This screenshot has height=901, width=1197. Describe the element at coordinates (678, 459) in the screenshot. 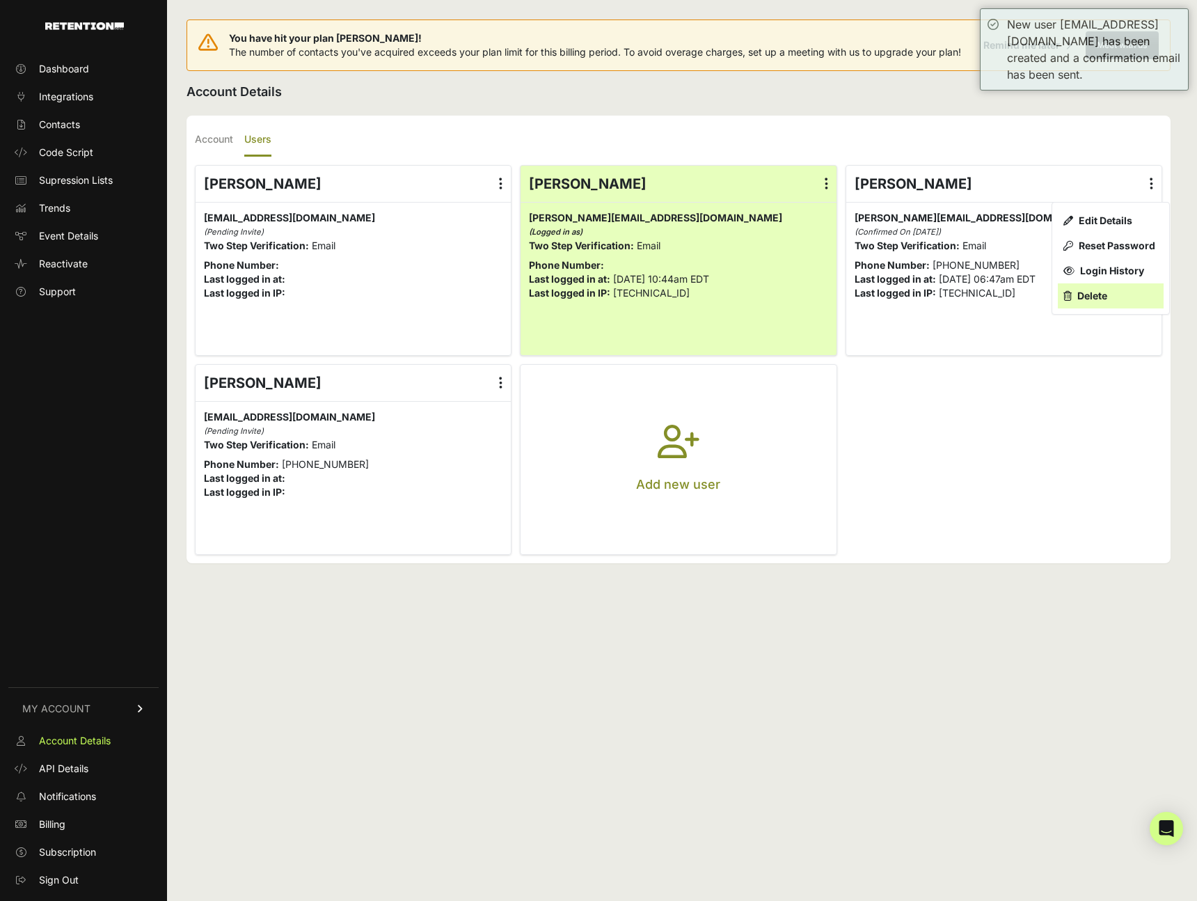

I see `button: Add new user` at that location.